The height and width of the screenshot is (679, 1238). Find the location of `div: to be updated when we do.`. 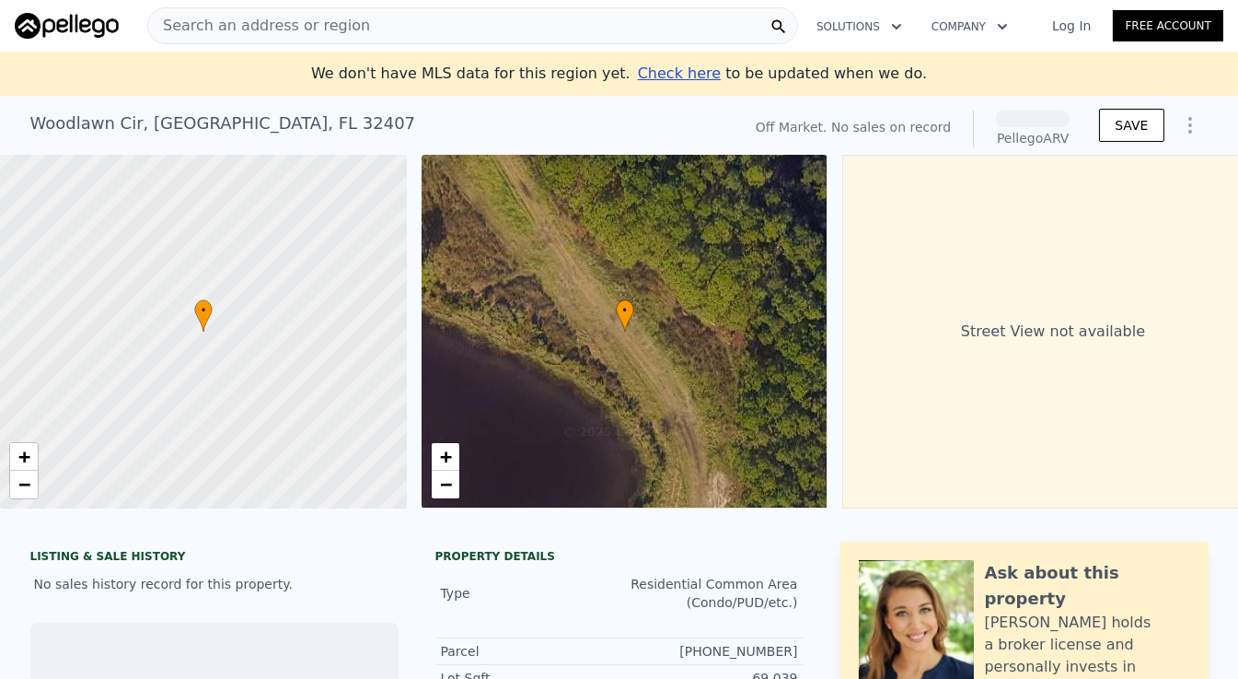

div: to be updated when we do. is located at coordinates (783, 74).